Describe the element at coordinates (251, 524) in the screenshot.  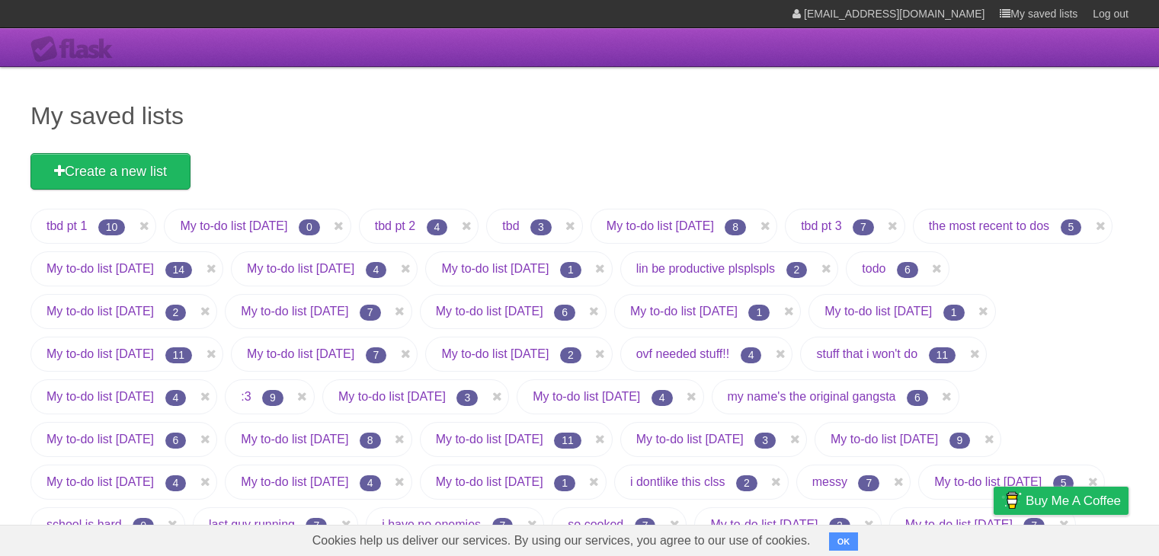
I see `a: last guy running` at that location.